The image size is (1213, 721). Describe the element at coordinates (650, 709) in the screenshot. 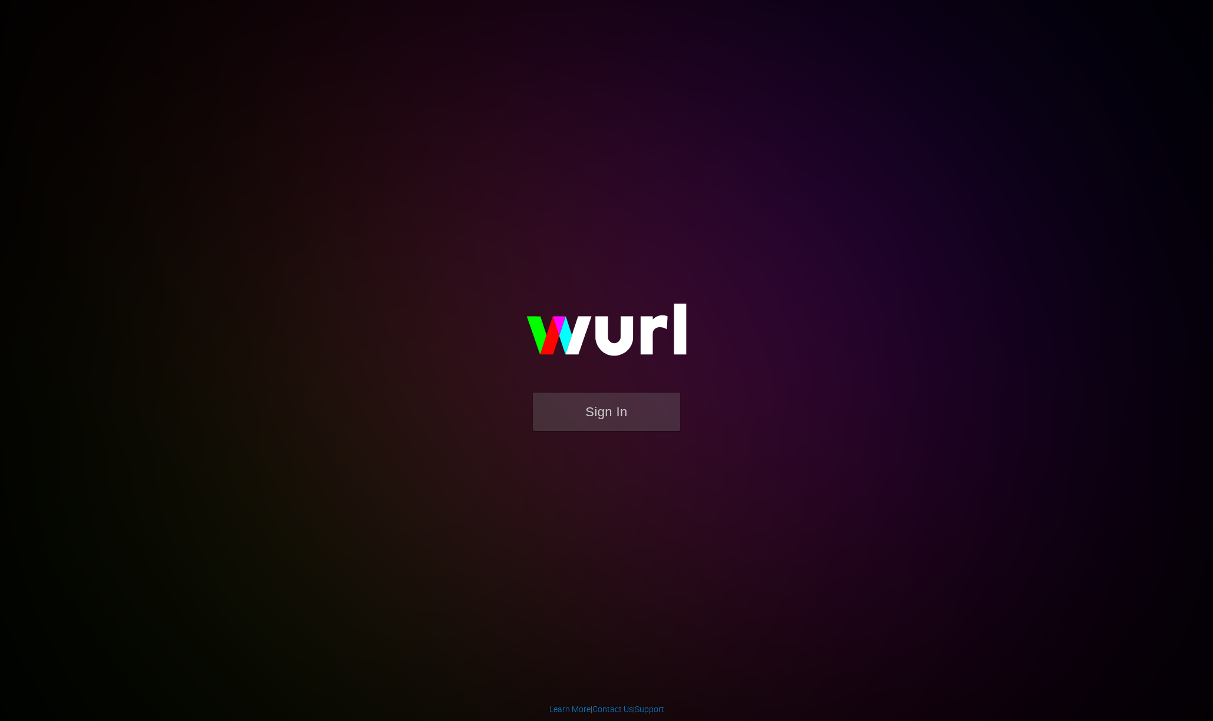

I see `a: Support` at that location.